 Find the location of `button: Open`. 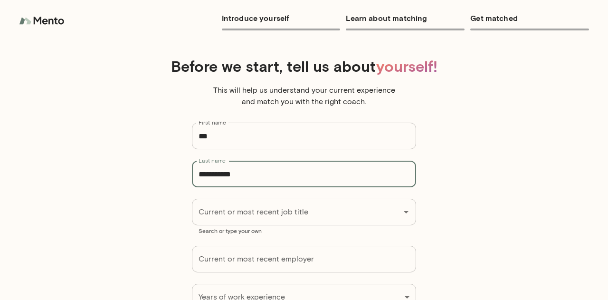

button: Open is located at coordinates (406, 212).